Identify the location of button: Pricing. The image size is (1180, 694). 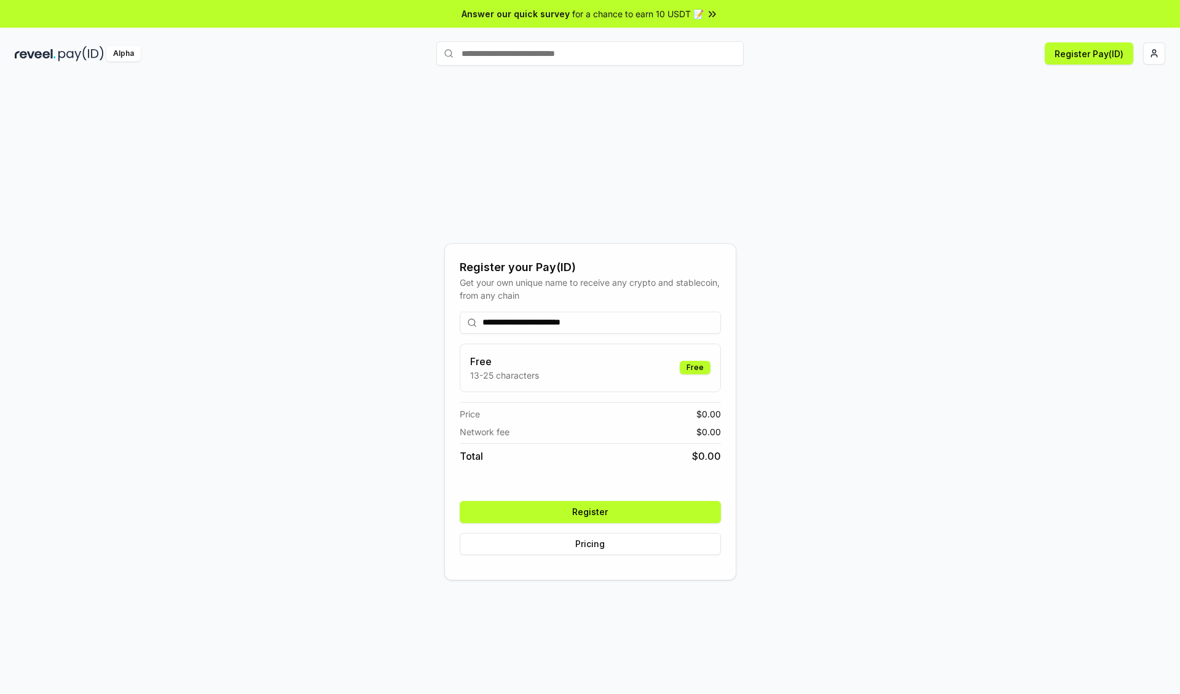
(590, 544).